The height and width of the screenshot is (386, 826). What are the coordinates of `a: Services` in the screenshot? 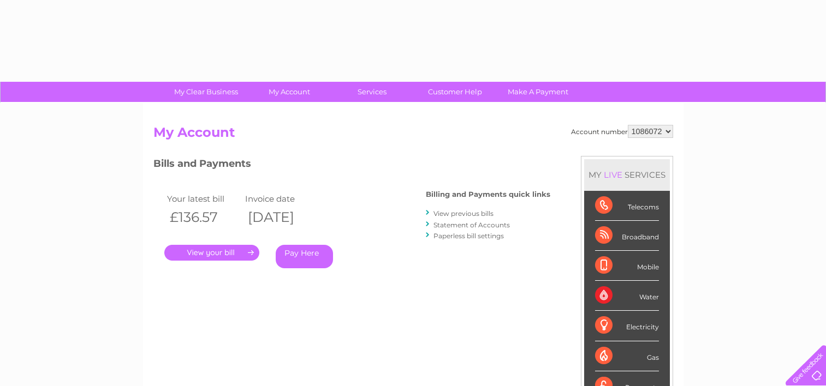 It's located at (372, 92).